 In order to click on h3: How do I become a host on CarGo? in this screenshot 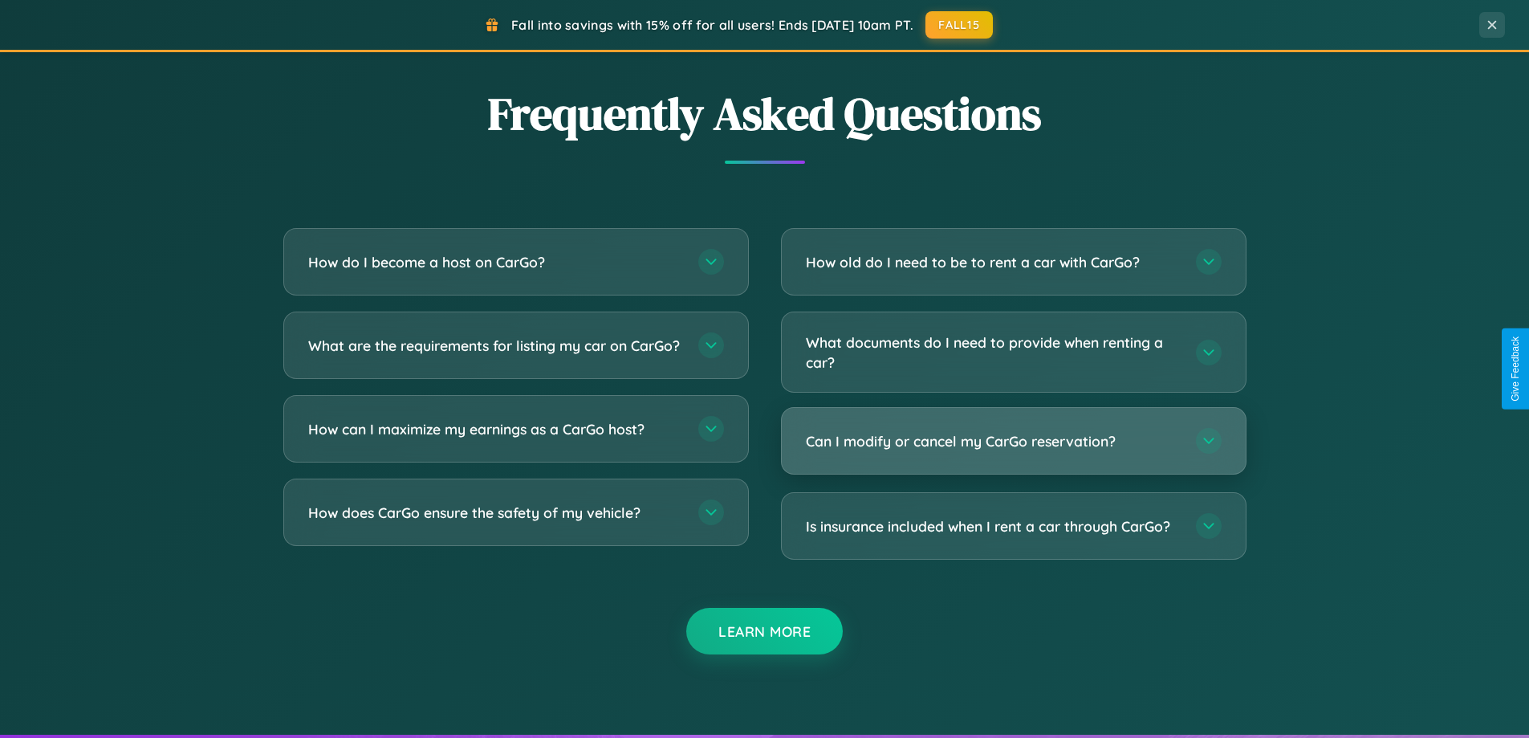, I will do `click(495, 262)`.